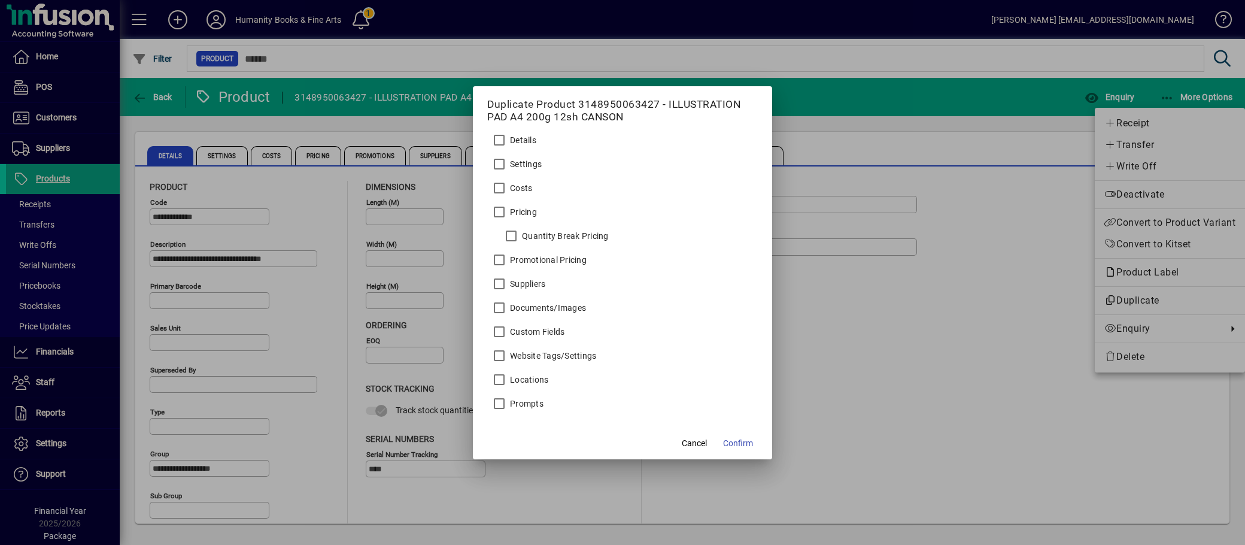 This screenshot has width=1245, height=545. What do you see at coordinates (528, 380) in the screenshot?
I see `label: Locations` at bounding box center [528, 380].